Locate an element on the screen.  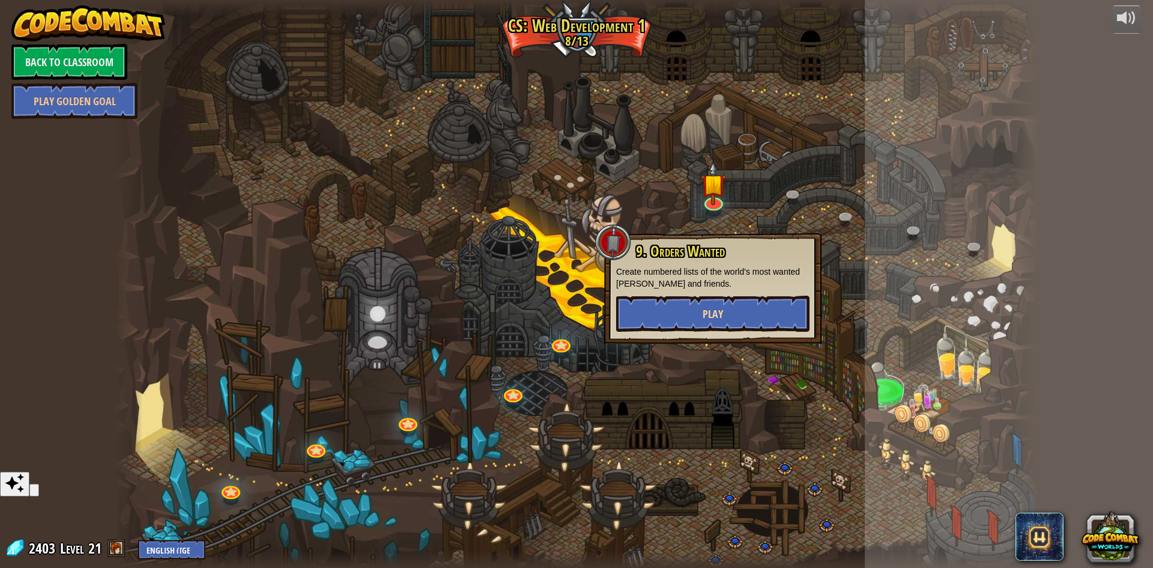
span: Level is located at coordinates (72, 548).